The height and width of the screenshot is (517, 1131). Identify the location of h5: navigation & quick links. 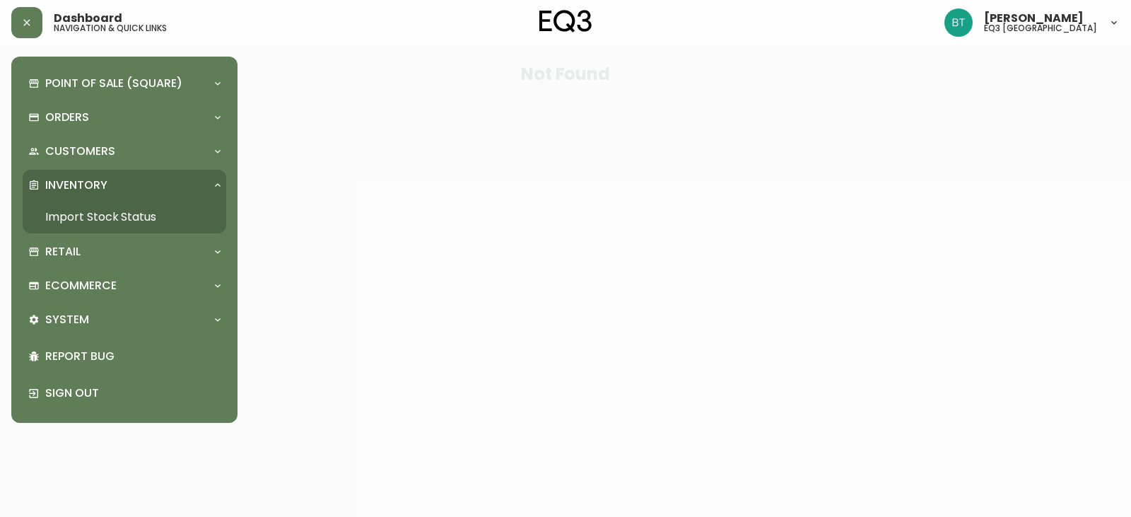
(110, 28).